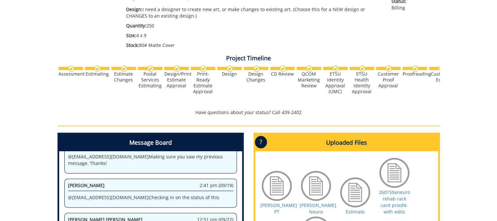  I want to click on div: Customer Edits, so click(441, 77).